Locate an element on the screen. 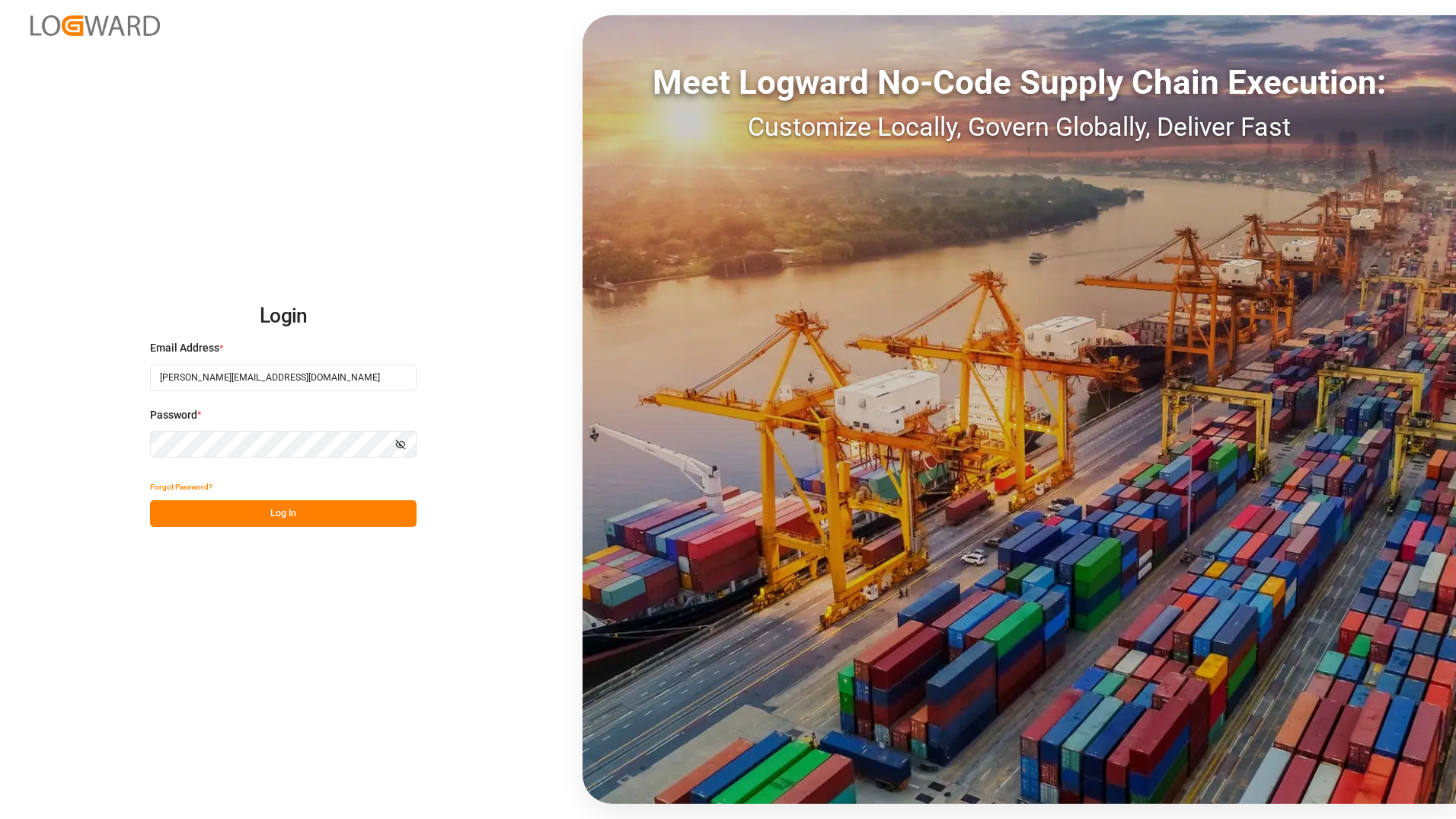 Image resolution: width=1456 pixels, height=819 pixels. span: Password is located at coordinates (173, 415).